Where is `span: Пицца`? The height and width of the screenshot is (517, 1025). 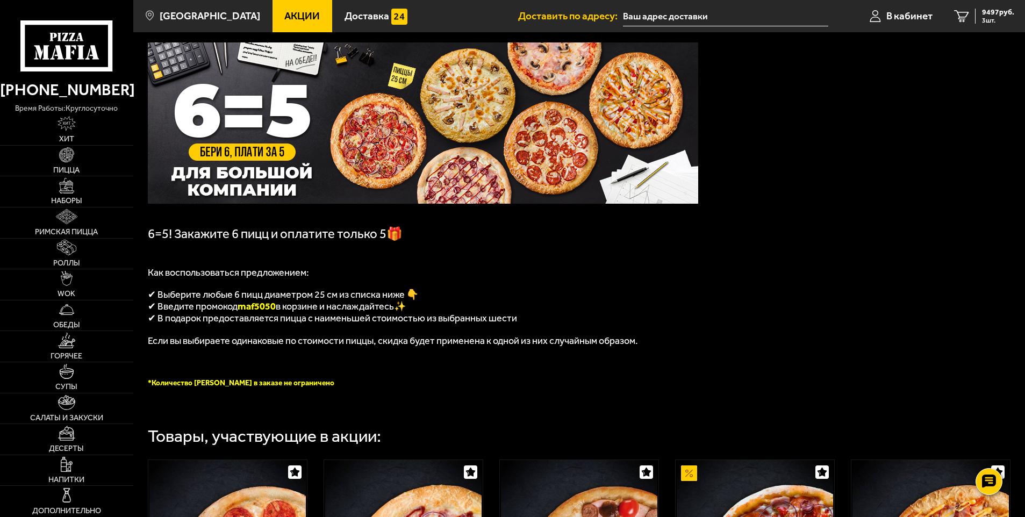
span: Пицца is located at coordinates (66, 170).